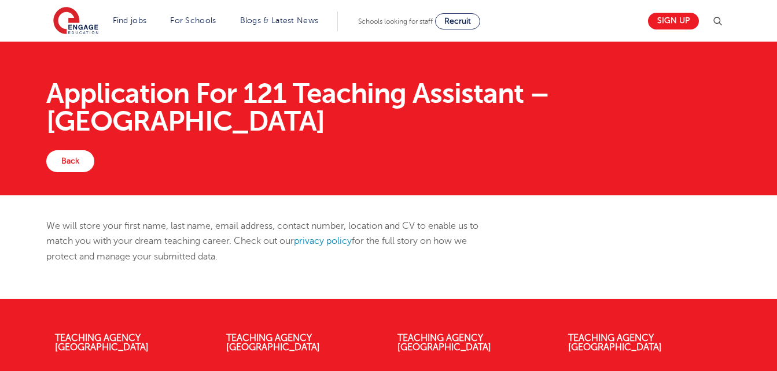  I want to click on a: Back, so click(70, 161).